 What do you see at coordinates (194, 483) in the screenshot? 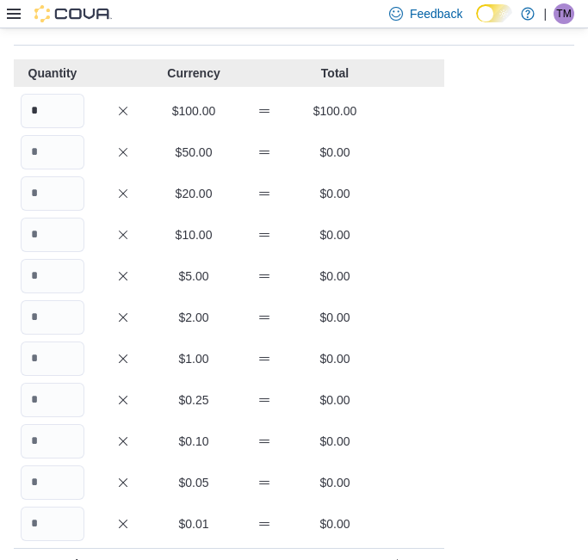
I see `p: $0.05` at bounding box center [194, 483].